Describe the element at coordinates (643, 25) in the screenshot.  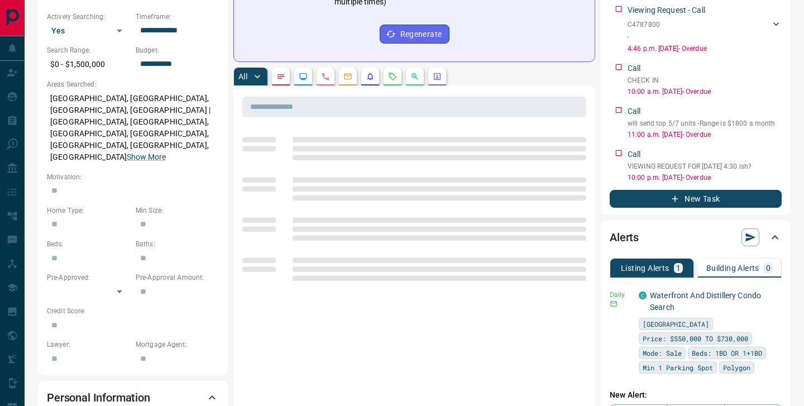
I see `p: C4787800` at that location.